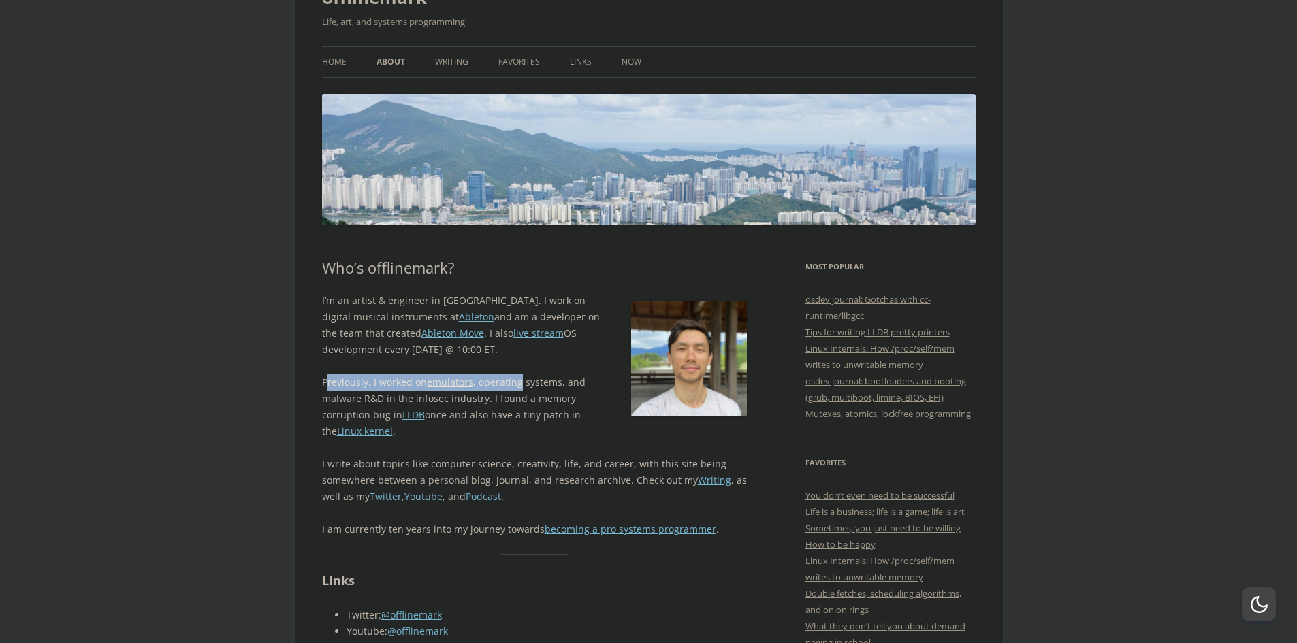  Describe the element at coordinates (477, 317) in the screenshot. I see `a: Ableton` at that location.